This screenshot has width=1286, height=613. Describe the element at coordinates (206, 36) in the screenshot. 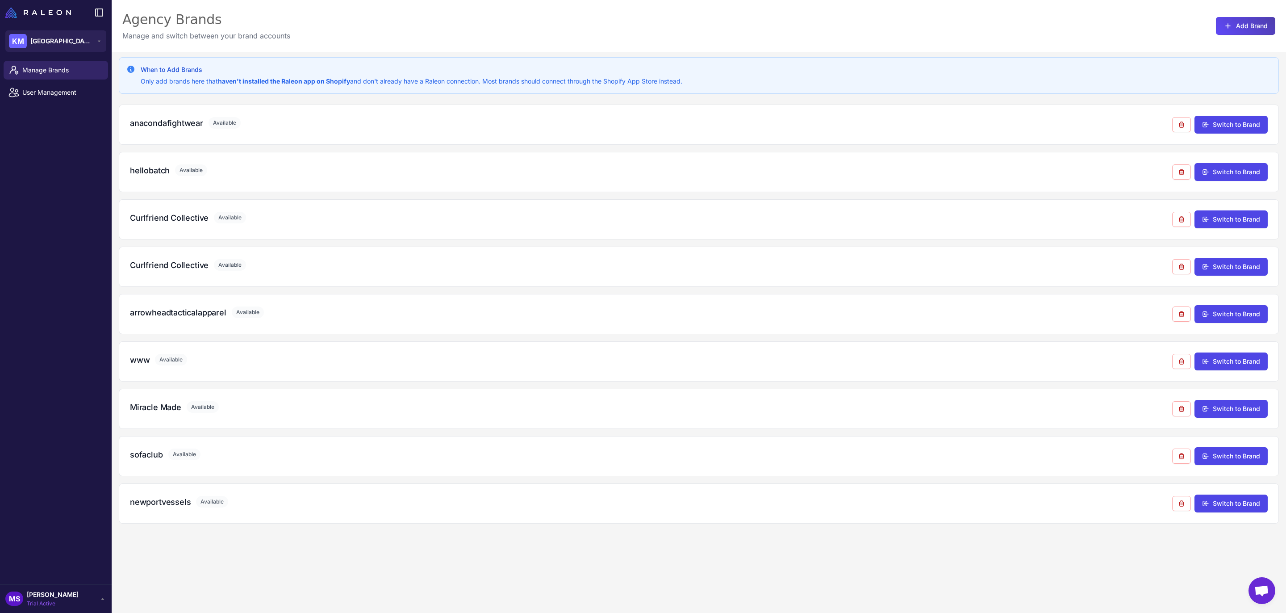

I see `p: Manage and switch between your brand accounts` at that location.